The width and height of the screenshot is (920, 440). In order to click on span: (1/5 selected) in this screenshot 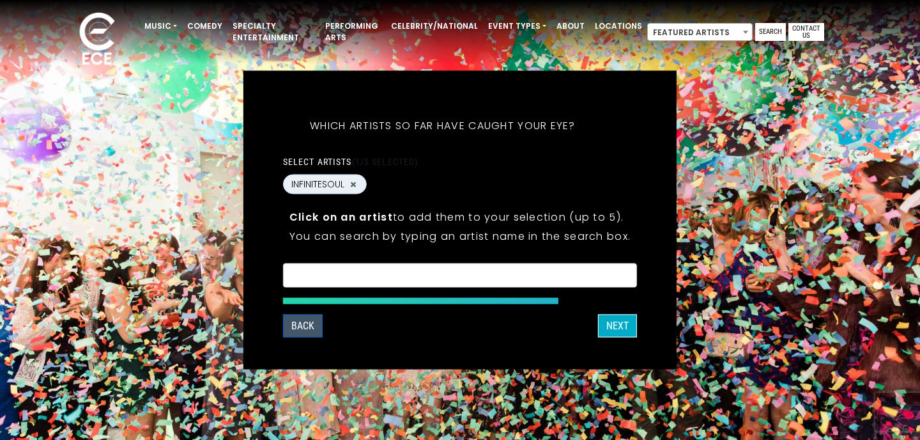, I will do `click(385, 162)`.